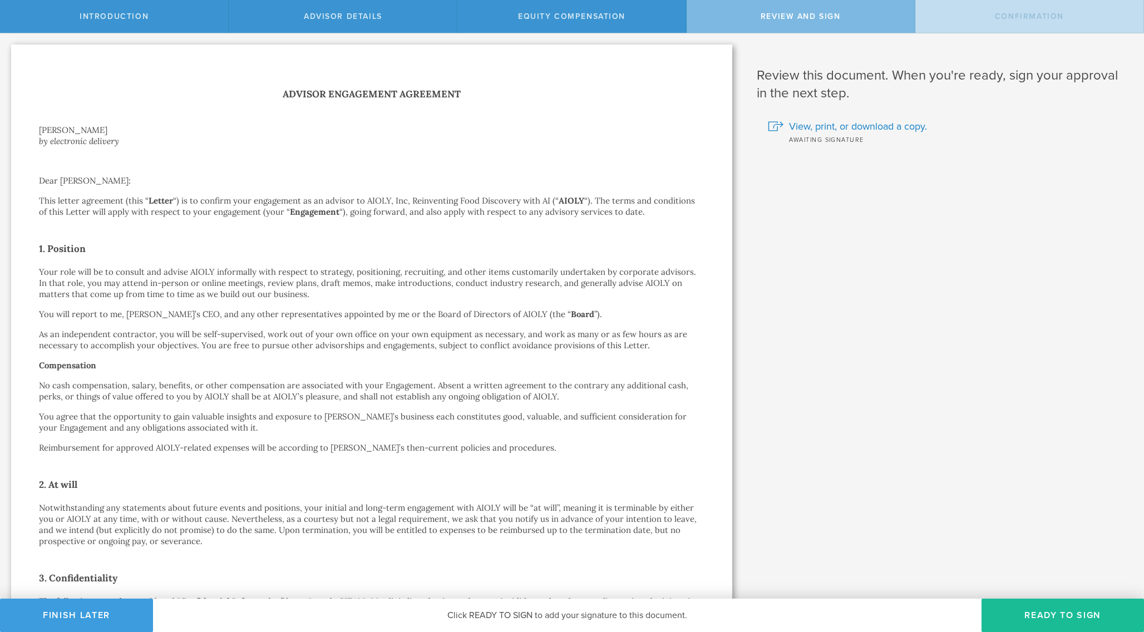  What do you see at coordinates (858, 126) in the screenshot?
I see `span: View, print, or download a copy.` at bounding box center [858, 126].